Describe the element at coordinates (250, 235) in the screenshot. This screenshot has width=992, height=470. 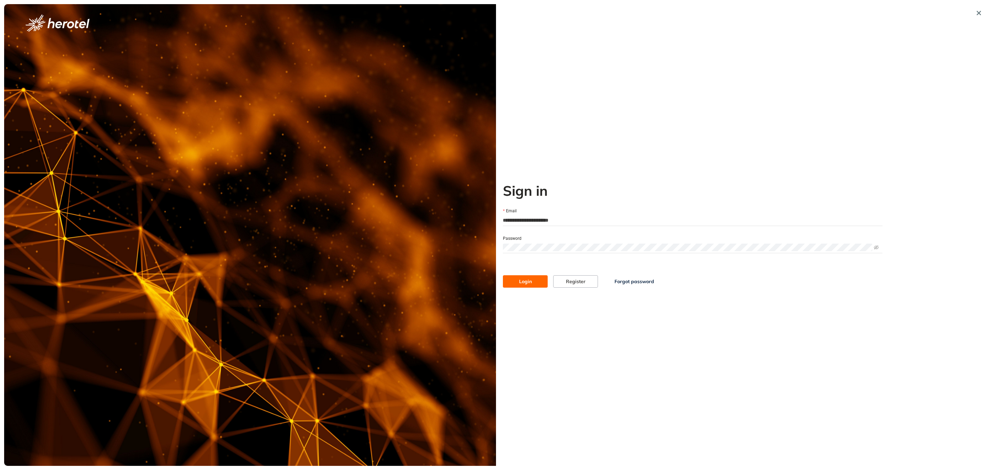
I see `img: cover image` at that location.